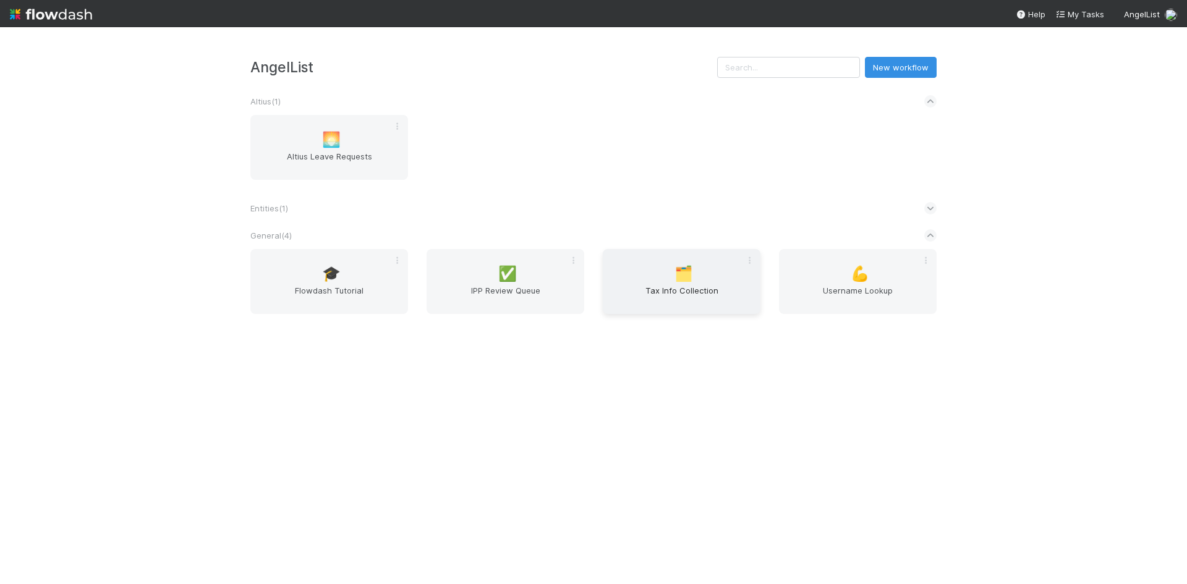 The height and width of the screenshot is (584, 1187). Describe the element at coordinates (857, 281) in the screenshot. I see `a: 💪Username Lookup` at that location.